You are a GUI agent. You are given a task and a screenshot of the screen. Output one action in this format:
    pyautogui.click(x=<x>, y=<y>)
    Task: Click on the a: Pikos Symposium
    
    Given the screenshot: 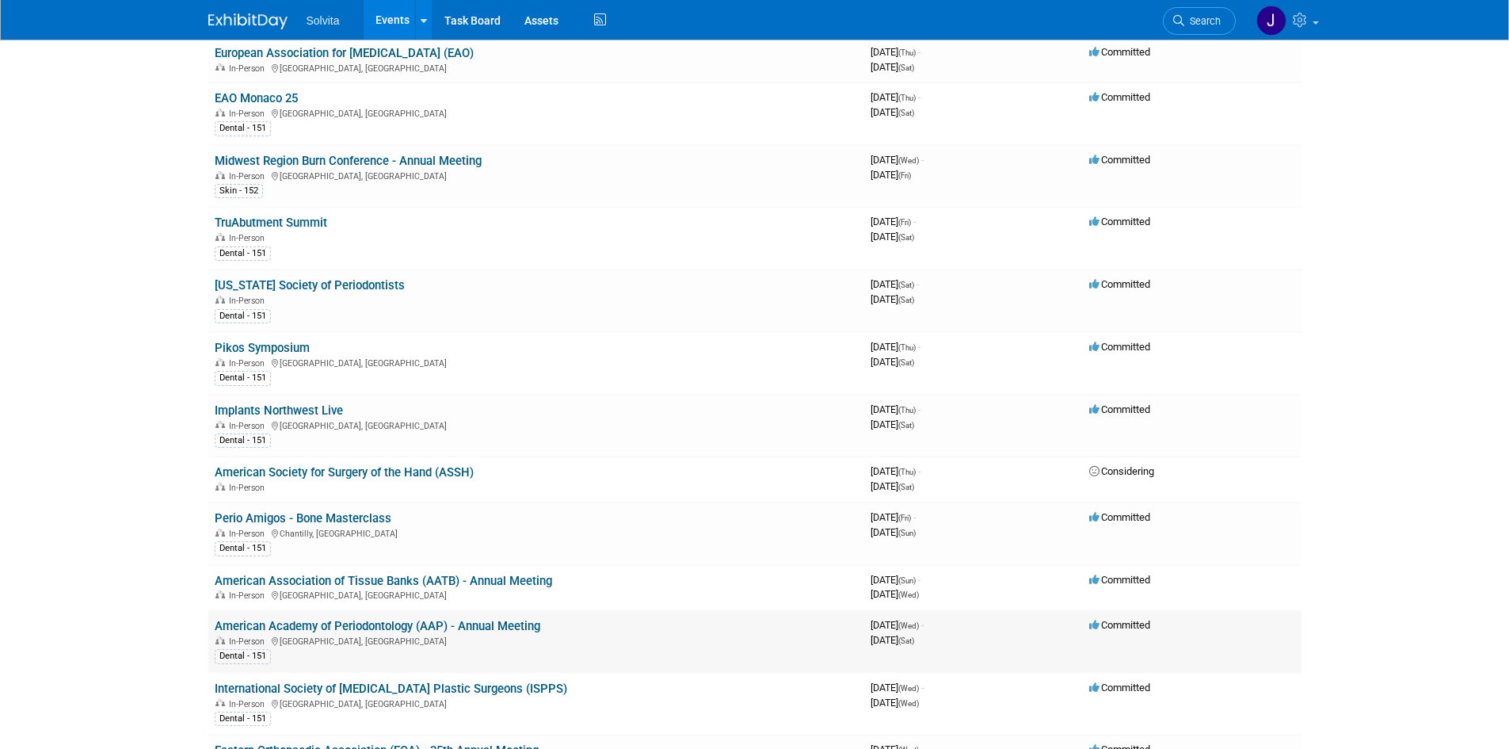 What is the action you would take?
    pyautogui.click(x=262, y=348)
    